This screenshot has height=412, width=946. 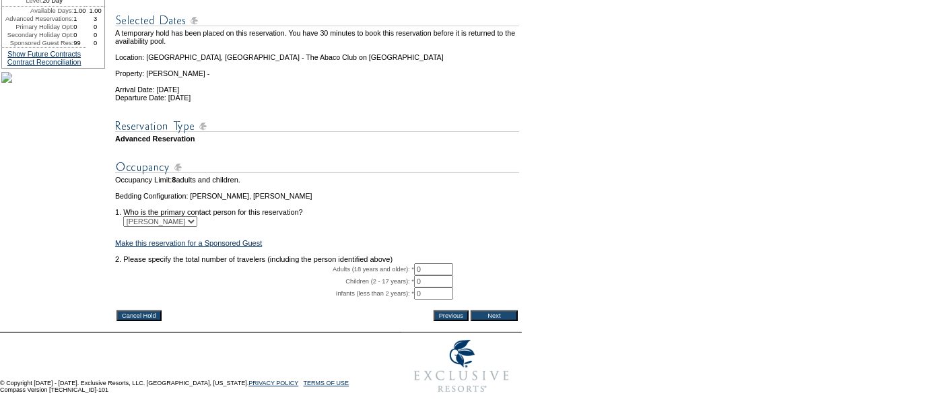 What do you see at coordinates (317, 259) in the screenshot?
I see `td: 2. Please specify the total number of travelers (including the person identified above)` at bounding box center [317, 259].